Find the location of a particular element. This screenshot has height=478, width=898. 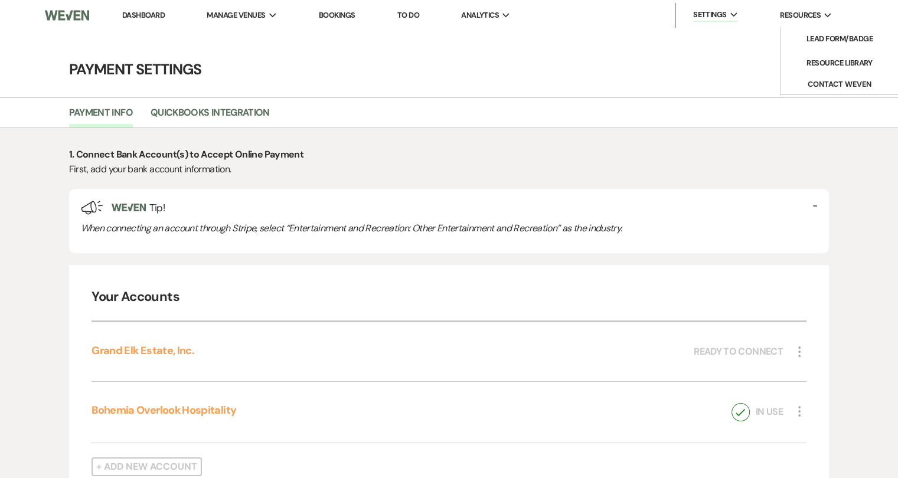

span: Manage Venues is located at coordinates (236, 15).